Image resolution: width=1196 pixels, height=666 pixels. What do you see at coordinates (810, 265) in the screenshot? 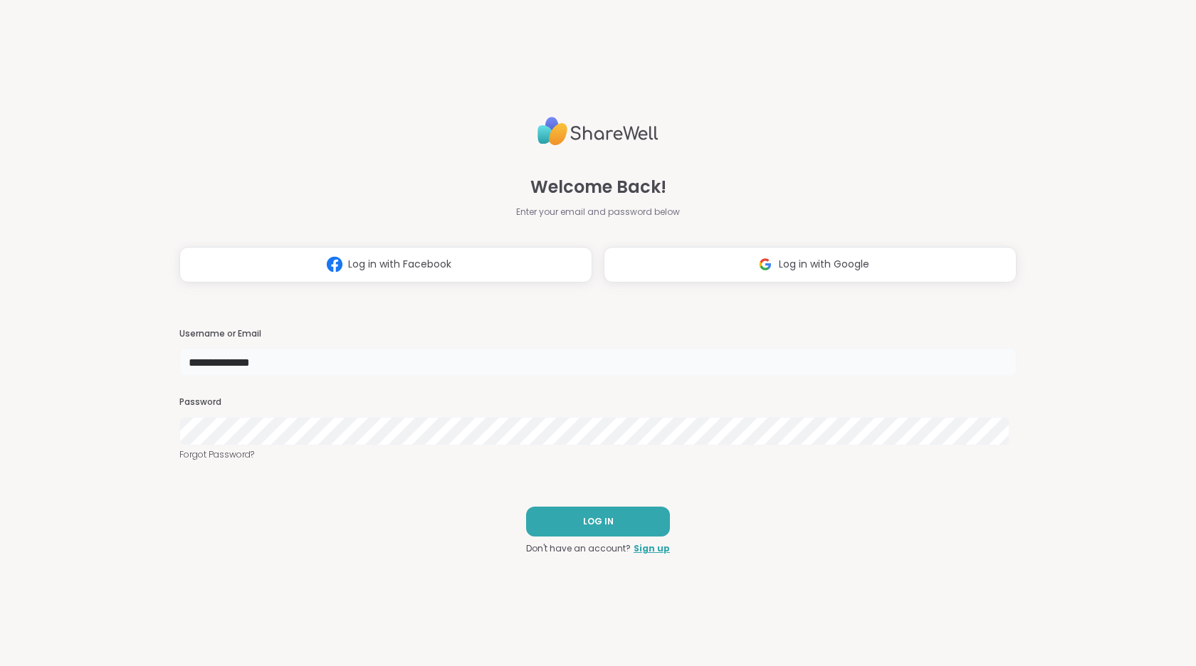
I see `button: Log in with Google` at bounding box center [810, 265].